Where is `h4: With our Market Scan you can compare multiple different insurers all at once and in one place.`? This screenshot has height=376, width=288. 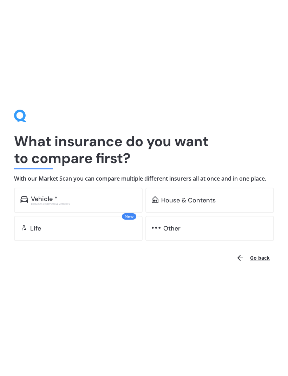
h4: With our Market Scan you can compare multiple different insurers all at once and in one place. is located at coordinates (144, 178).